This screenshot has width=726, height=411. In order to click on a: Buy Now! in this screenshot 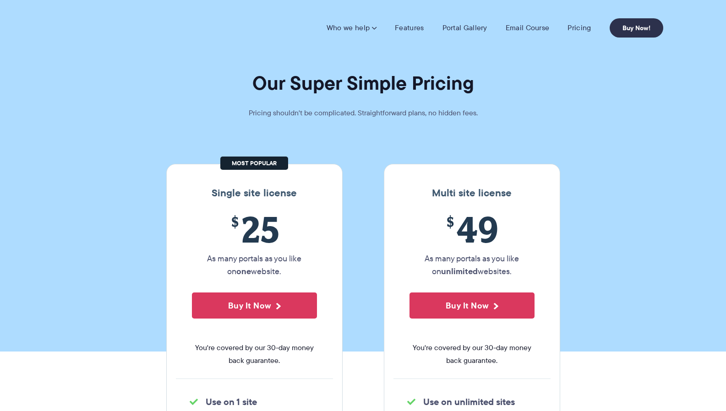, I will do `click(636, 28)`.